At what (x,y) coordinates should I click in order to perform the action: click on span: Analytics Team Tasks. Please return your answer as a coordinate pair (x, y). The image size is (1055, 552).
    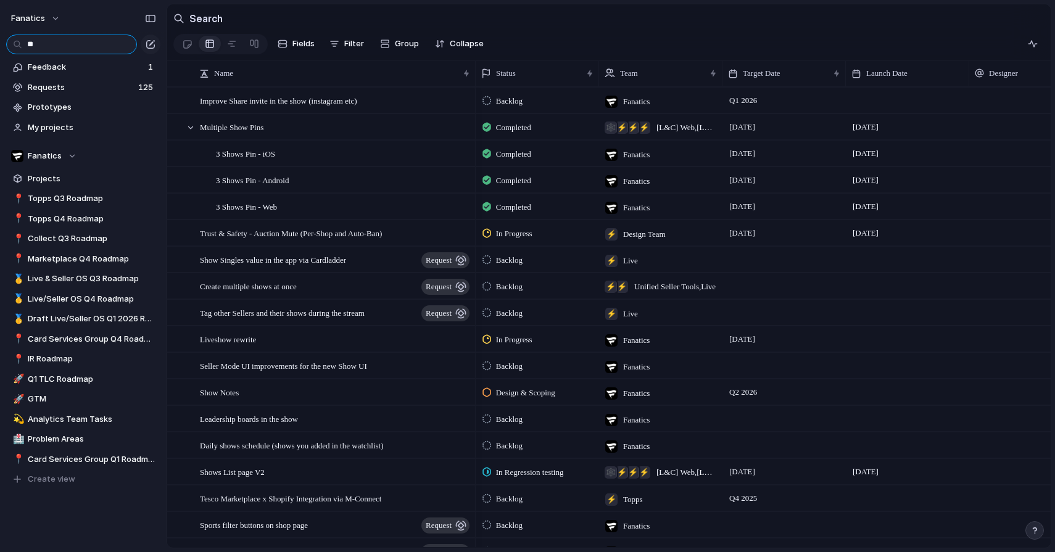
    Looking at the image, I should click on (92, 420).